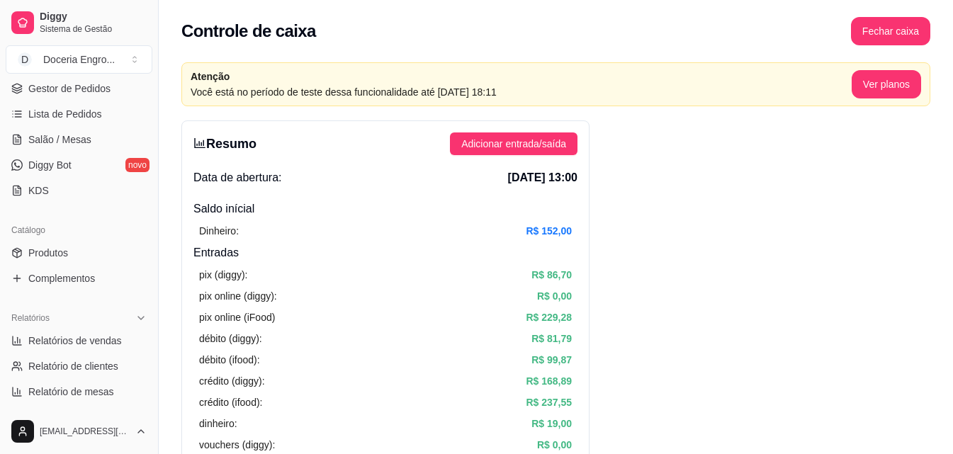 The width and height of the screenshot is (953, 454). I want to click on a: Ver planos, so click(887, 84).